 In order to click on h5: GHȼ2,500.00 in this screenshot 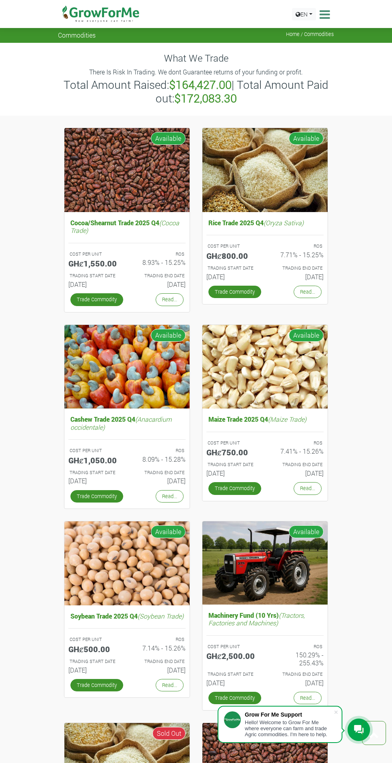, I will do `click(233, 656)`.